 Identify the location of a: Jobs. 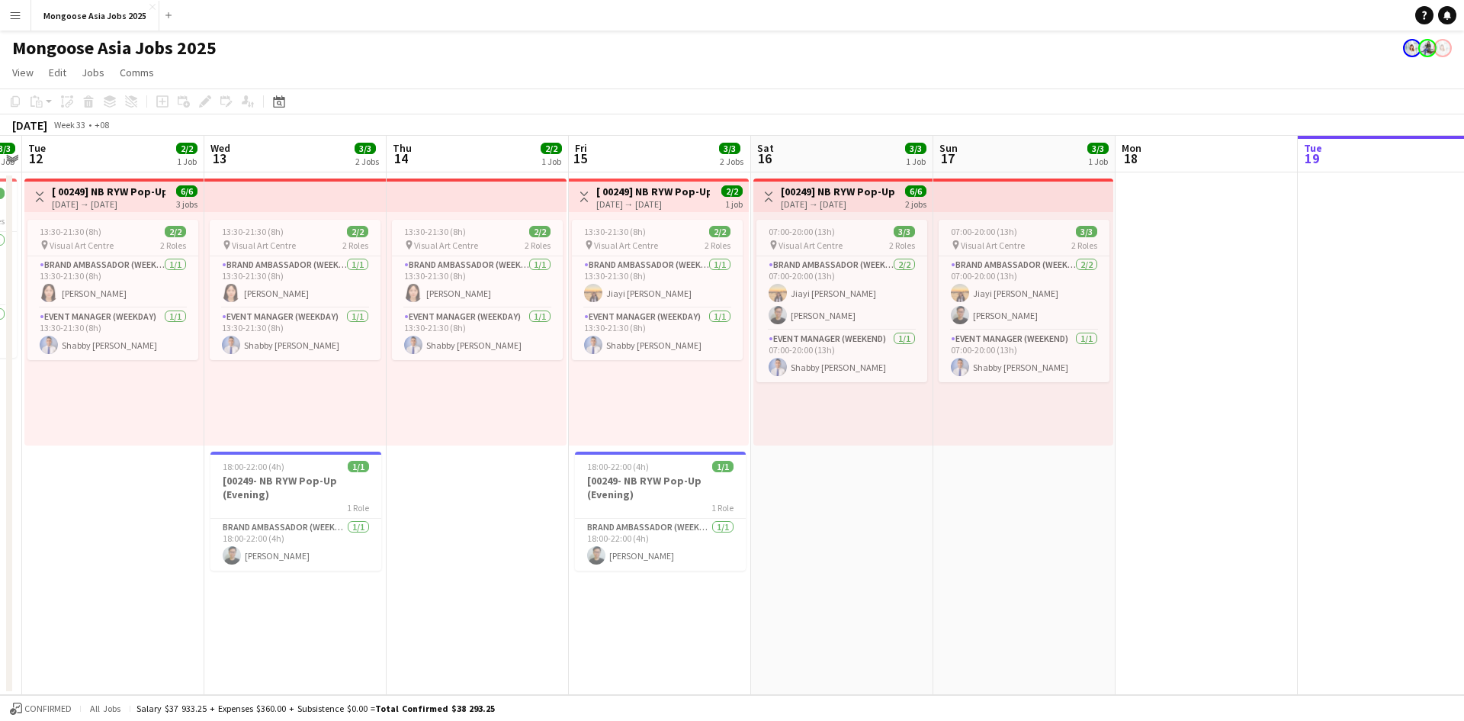
(93, 72).